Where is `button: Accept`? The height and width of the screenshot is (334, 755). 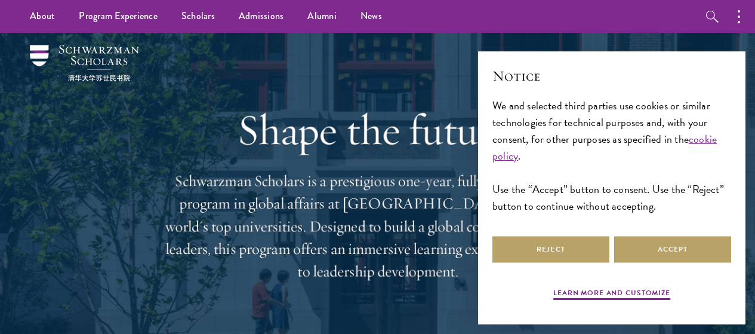 button: Accept is located at coordinates (673, 249).